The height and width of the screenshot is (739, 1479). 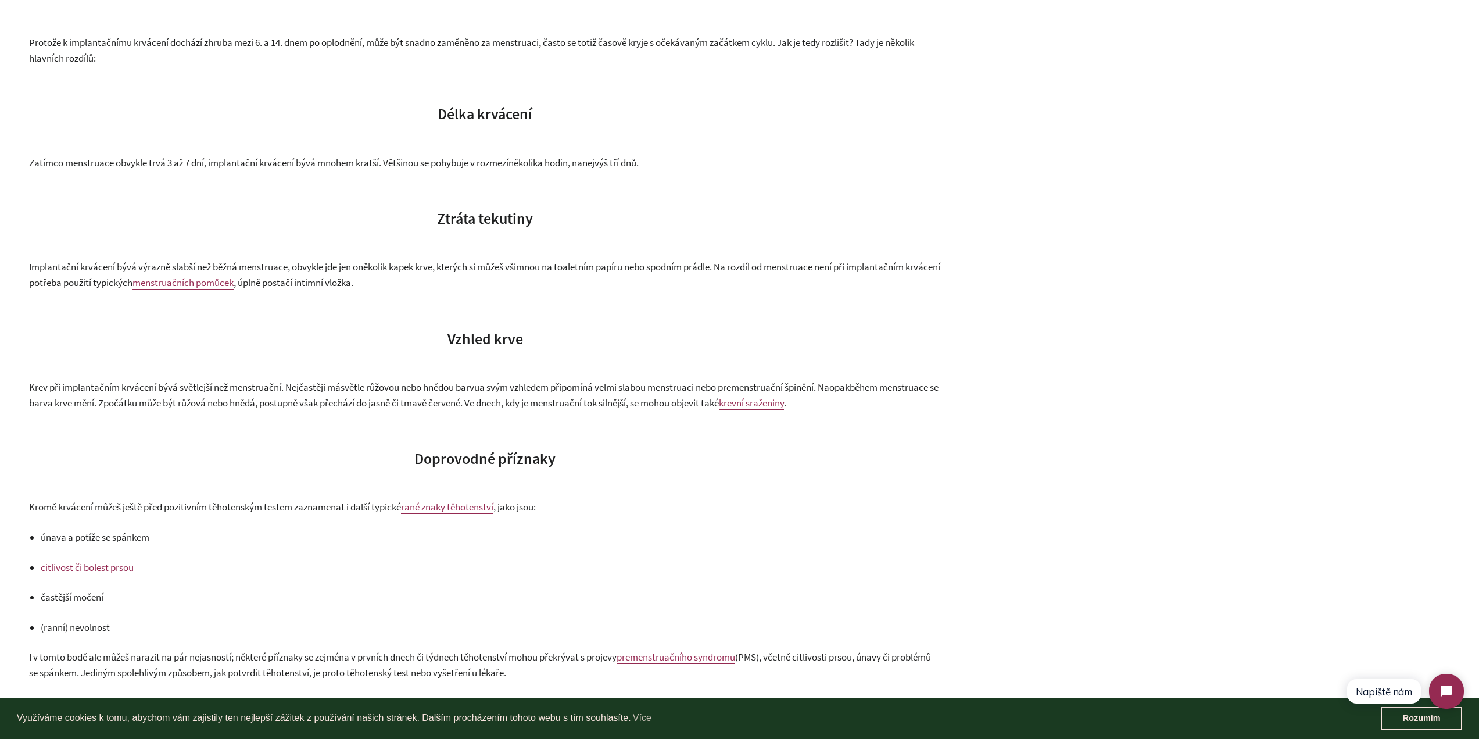 What do you see at coordinates (87, 567) in the screenshot?
I see `a: citlivost či bolest prsou` at bounding box center [87, 567].